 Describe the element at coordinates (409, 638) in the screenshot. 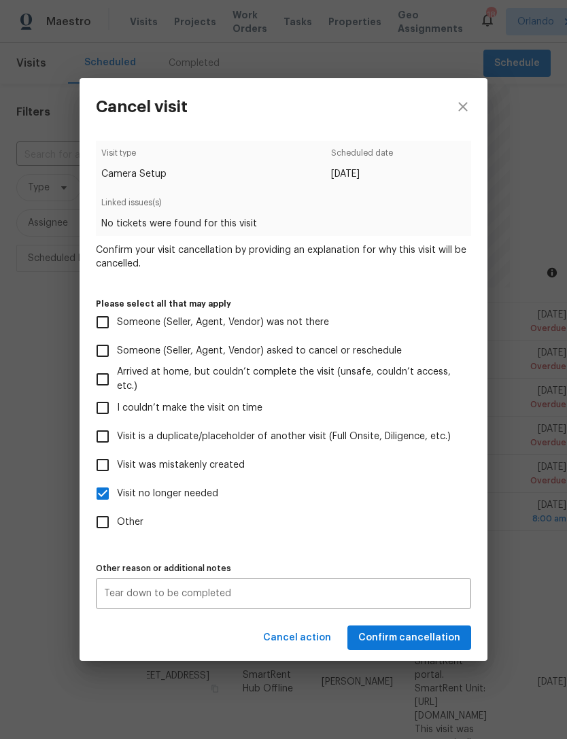

I see `span: Confirm cancellation` at that location.